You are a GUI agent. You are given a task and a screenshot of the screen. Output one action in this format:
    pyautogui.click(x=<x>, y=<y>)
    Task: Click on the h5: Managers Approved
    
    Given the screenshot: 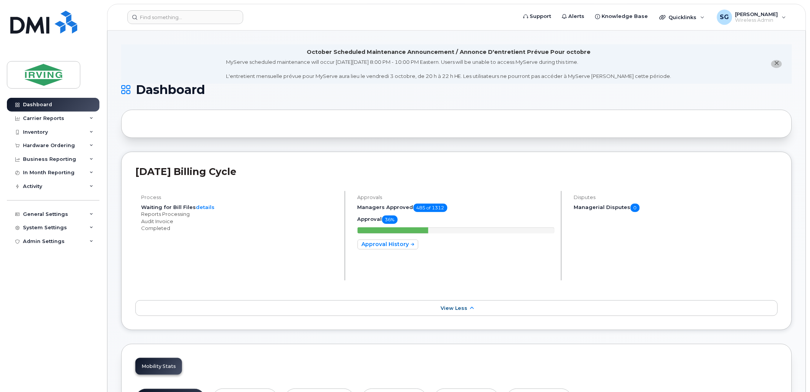 What is the action you would take?
    pyautogui.click(x=456, y=208)
    